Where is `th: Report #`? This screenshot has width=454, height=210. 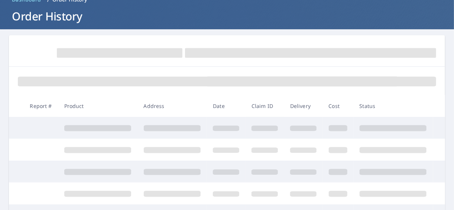 th: Report # is located at coordinates (41, 106).